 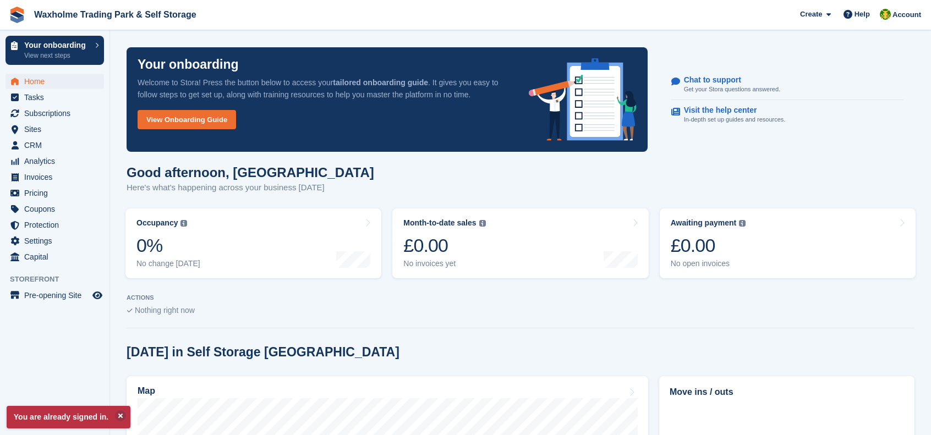 What do you see at coordinates (57, 113) in the screenshot?
I see `span: Subscriptions` at bounding box center [57, 113].